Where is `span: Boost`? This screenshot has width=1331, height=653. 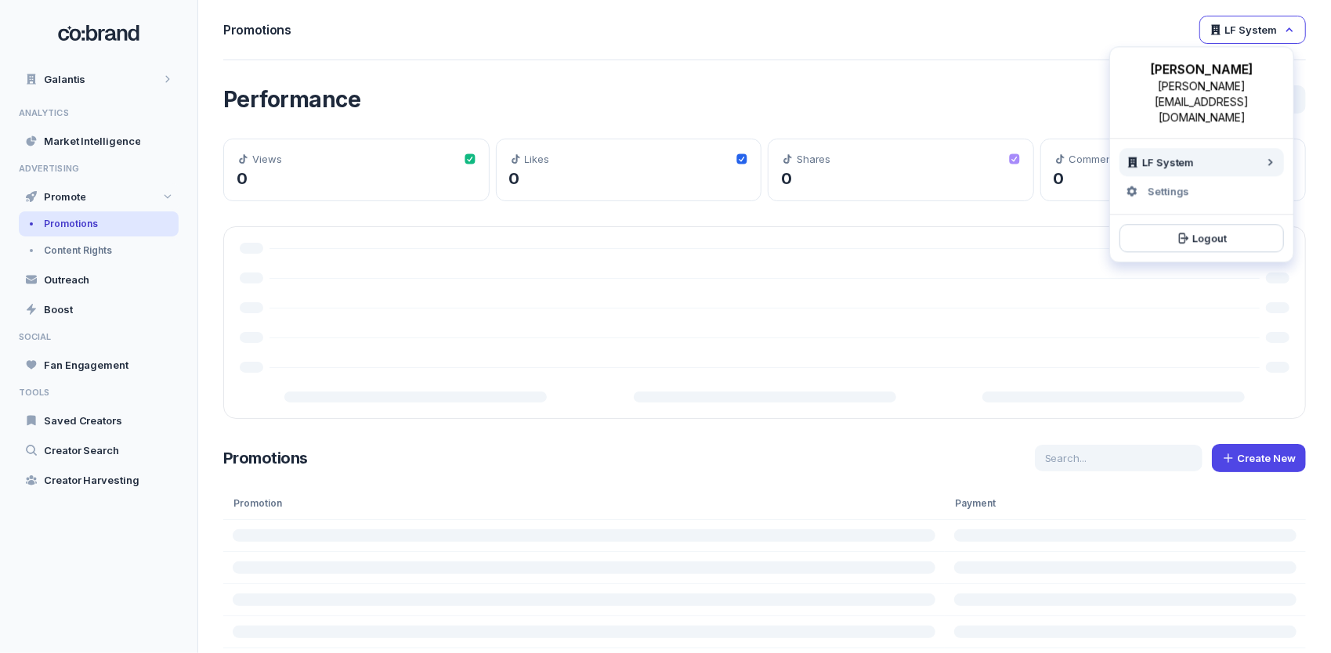
span: Boost is located at coordinates (58, 309).